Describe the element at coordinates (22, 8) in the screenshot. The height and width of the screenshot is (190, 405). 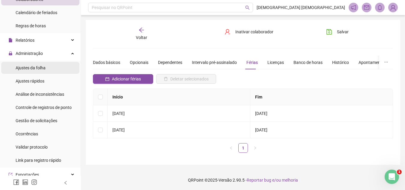
I see `img: Profile image for Ana` at that location.